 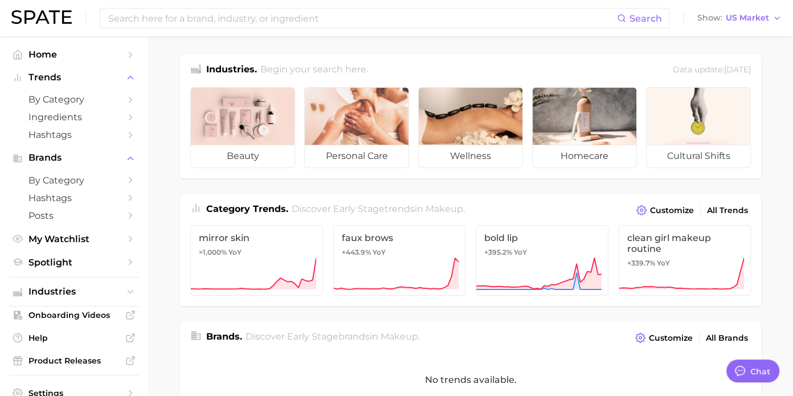 I want to click on span: beauty, so click(x=243, y=156).